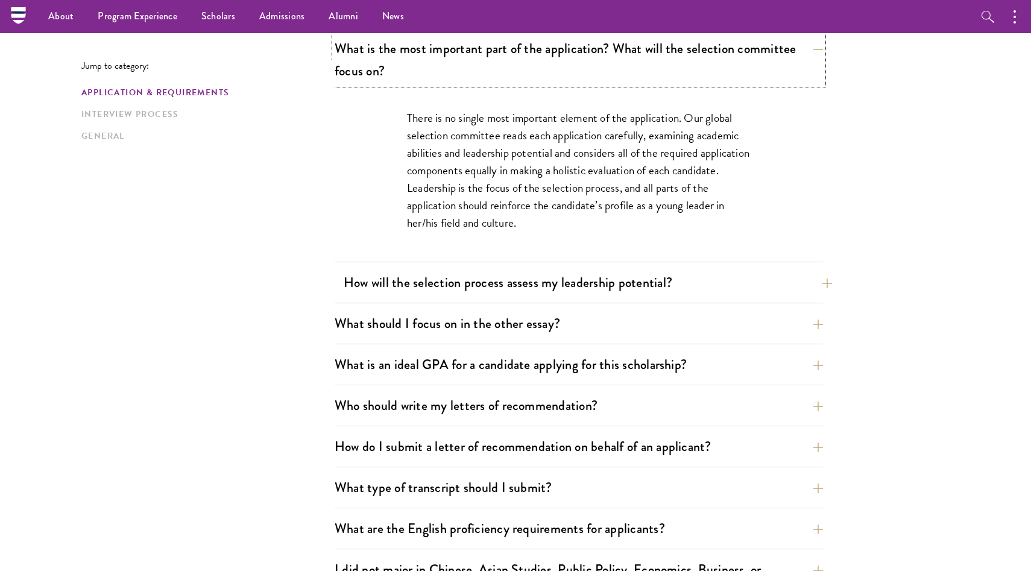 This screenshot has height=571, width=1031. What do you see at coordinates (579, 446) in the screenshot?
I see `button: How do I submit a letter of recommendation on behalf of an applicant?` at bounding box center [579, 446].